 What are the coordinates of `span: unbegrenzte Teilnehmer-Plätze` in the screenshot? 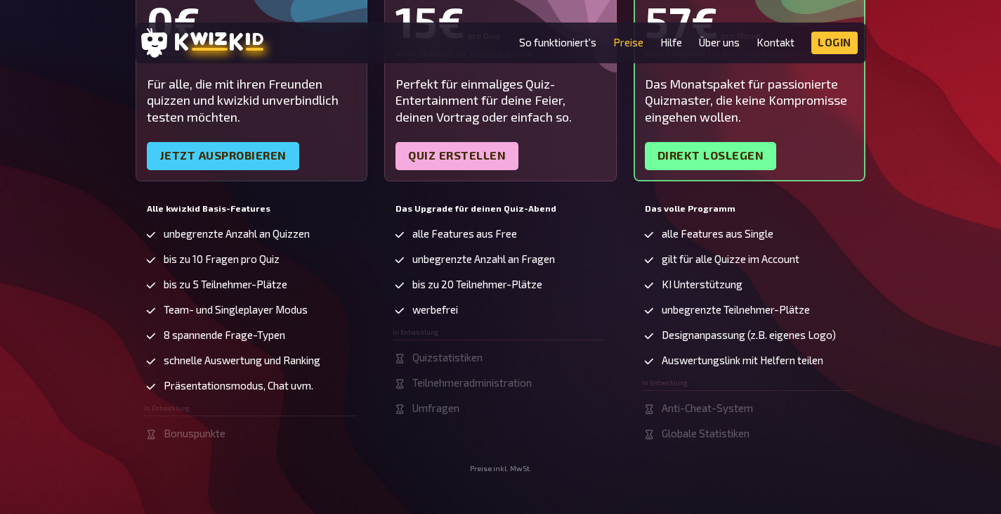 It's located at (736, 309).